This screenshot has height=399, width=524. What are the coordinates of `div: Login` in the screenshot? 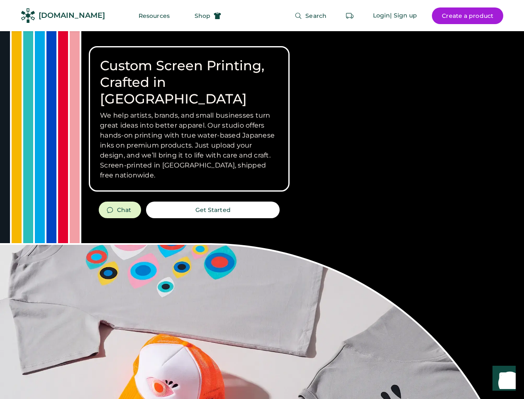 It's located at (382, 16).